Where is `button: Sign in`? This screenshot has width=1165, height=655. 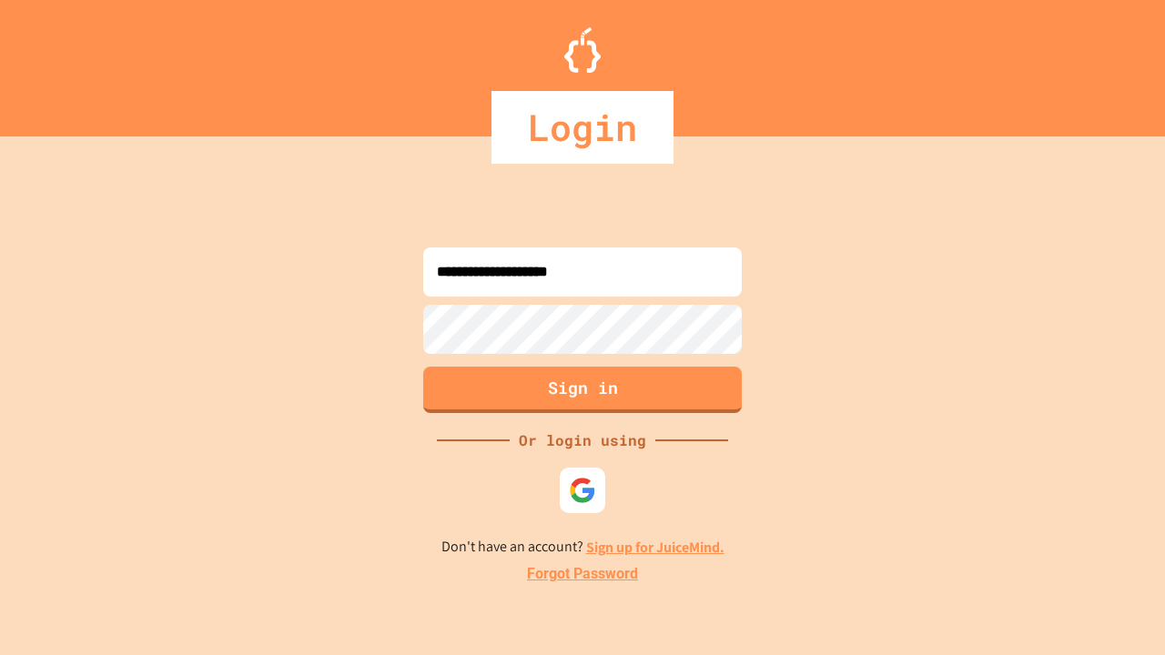 button: Sign in is located at coordinates (582, 389).